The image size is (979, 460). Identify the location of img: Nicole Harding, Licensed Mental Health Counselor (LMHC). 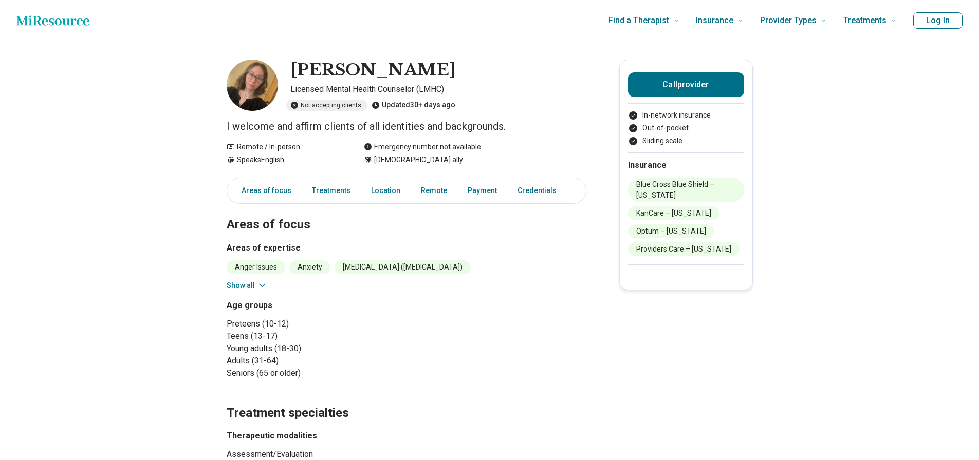
(252, 85).